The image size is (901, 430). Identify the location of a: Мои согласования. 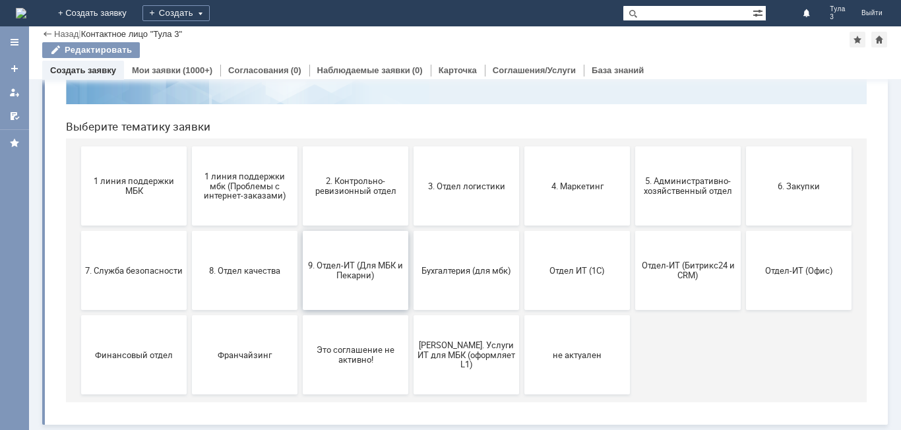
(15, 116).